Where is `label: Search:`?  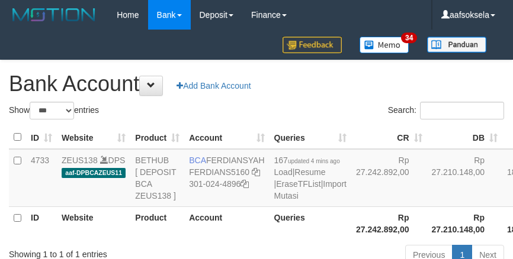
label: Search: is located at coordinates (446, 111).